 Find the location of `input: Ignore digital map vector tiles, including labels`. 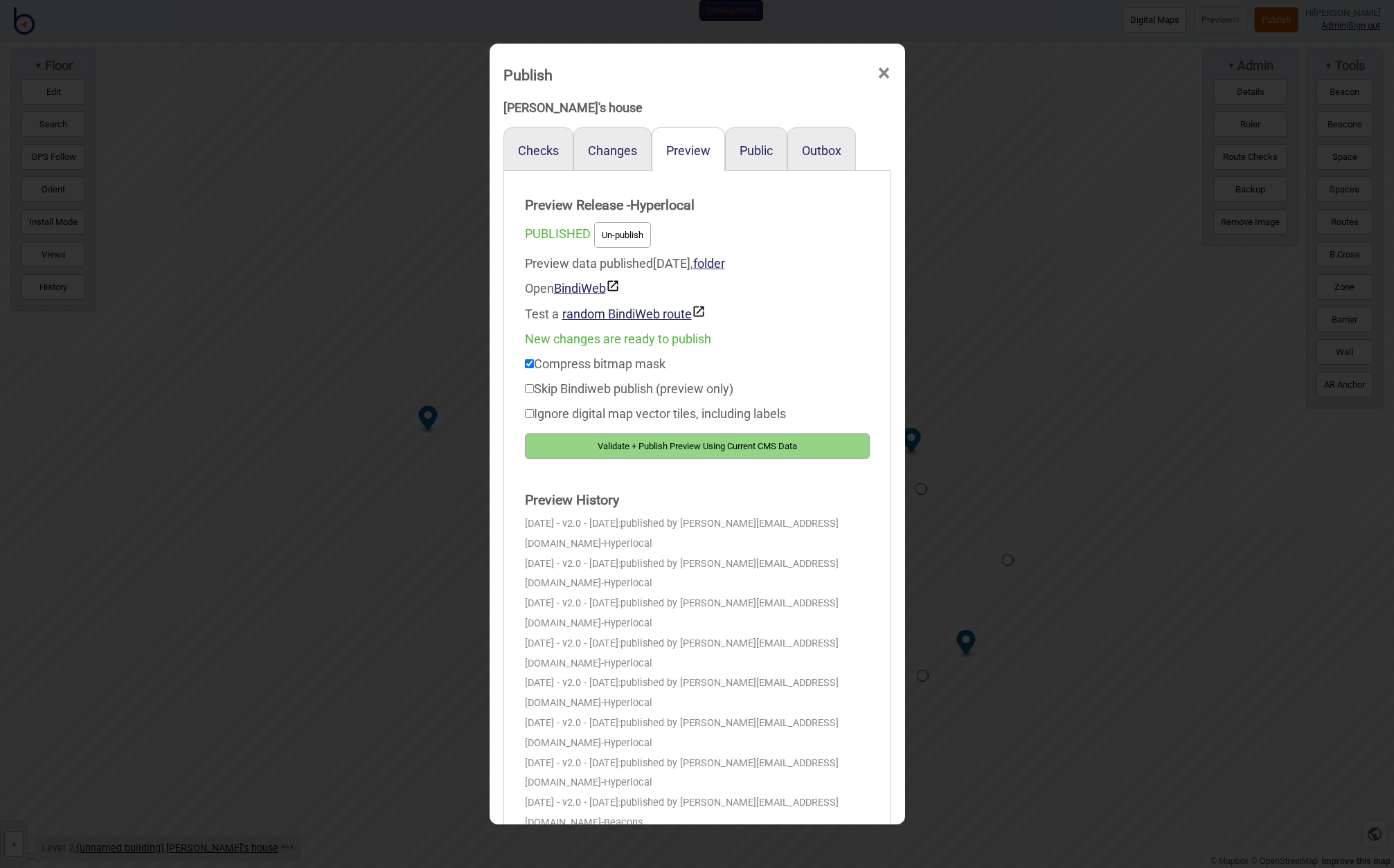

input: Ignore digital map vector tiles, including labels is located at coordinates (529, 413).